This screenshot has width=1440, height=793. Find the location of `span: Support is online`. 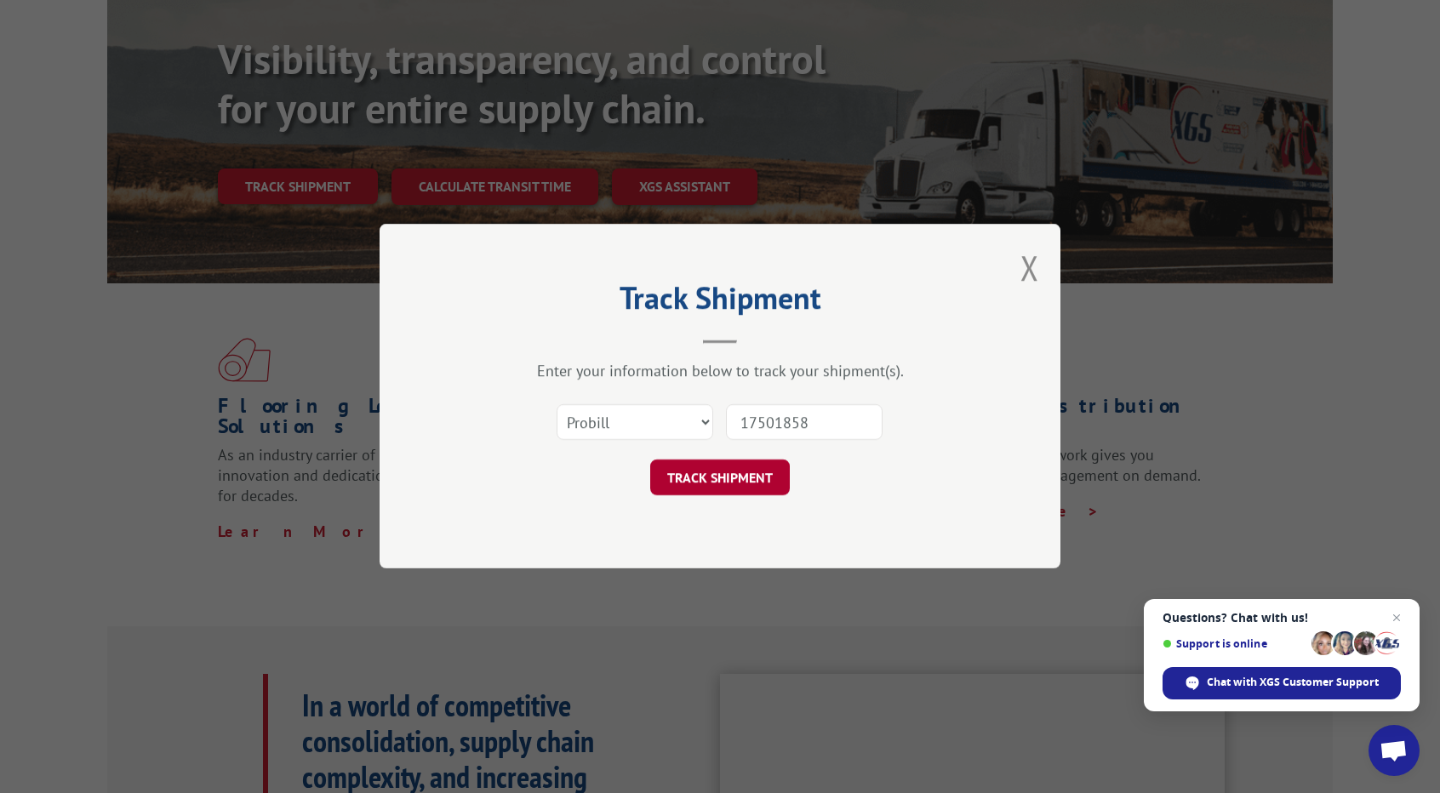

span: Support is online is located at coordinates (1234, 644).